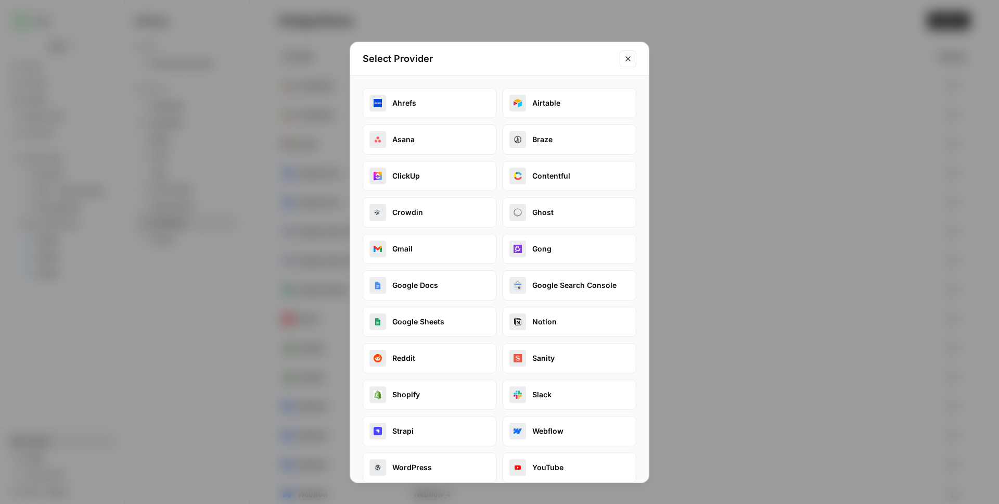  What do you see at coordinates (518, 249) in the screenshot?
I see `img: gong` at bounding box center [518, 249].